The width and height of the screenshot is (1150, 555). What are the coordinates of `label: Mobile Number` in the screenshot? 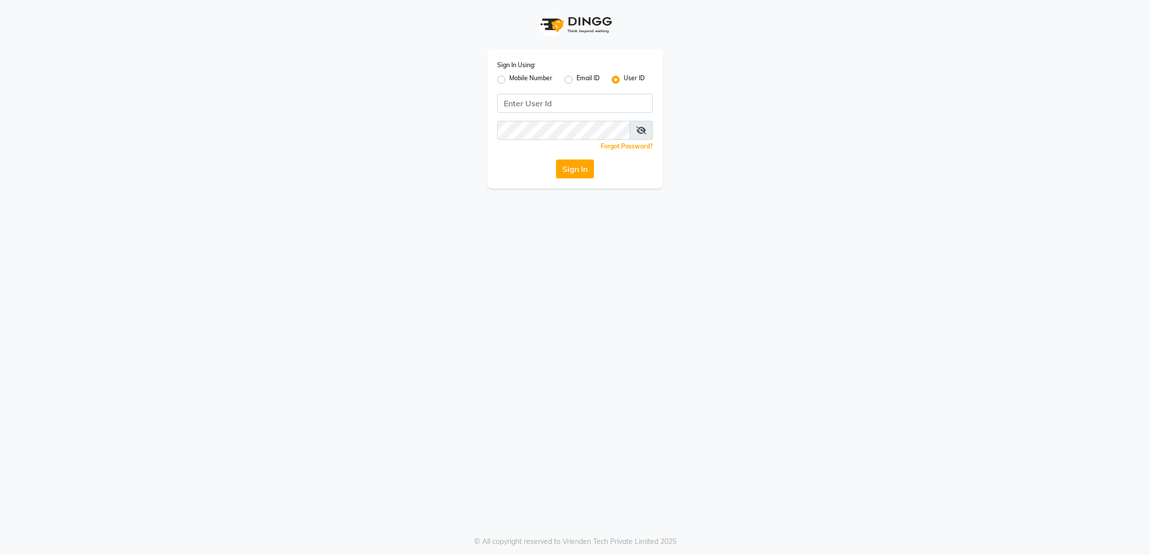 It's located at (531, 80).